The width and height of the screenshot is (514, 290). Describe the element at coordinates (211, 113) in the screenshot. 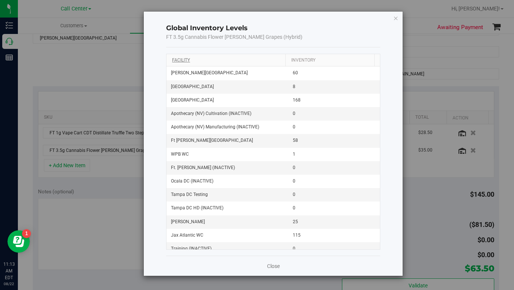

I see `span: Apothecary (NV) Cultivation (INACTIVE)` at that location.